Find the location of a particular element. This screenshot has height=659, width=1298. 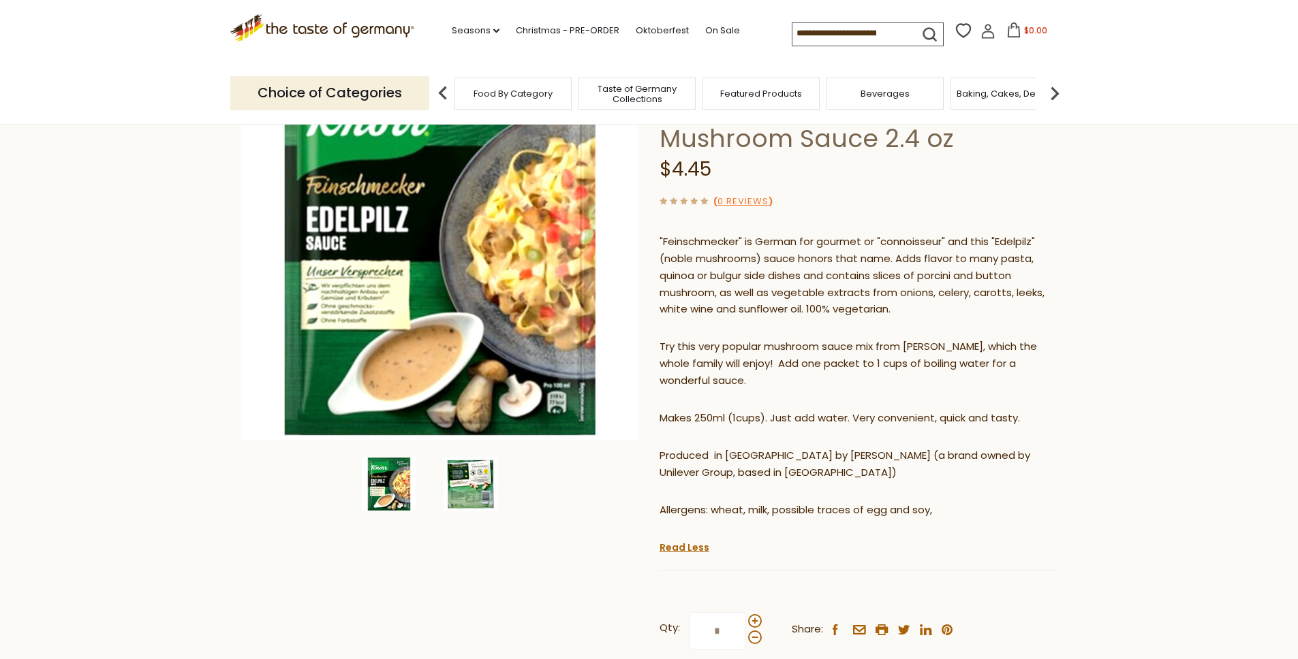

img: next arrow is located at coordinates (1055, 93).